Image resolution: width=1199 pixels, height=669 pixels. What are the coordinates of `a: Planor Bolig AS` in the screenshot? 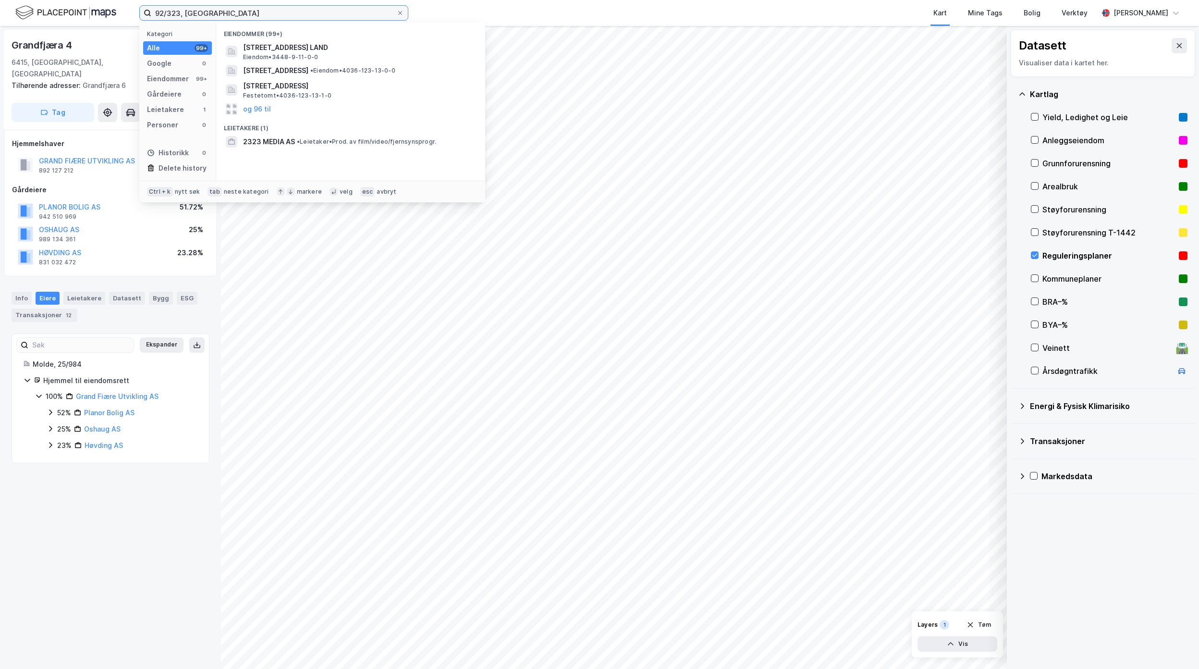 It's located at (109, 412).